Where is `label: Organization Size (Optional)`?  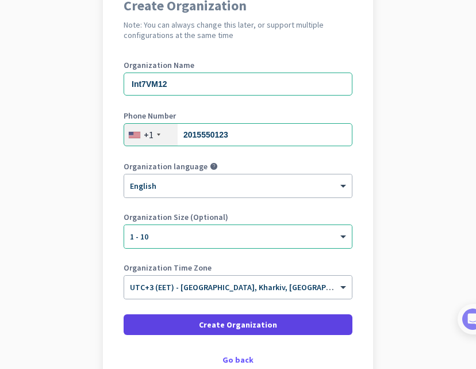 label: Organization Size (Optional) is located at coordinates (238, 217).